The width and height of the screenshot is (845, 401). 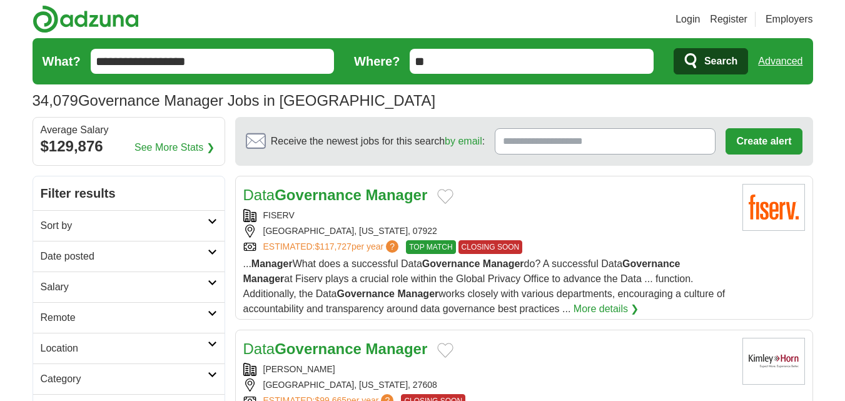 What do you see at coordinates (279, 215) in the screenshot?
I see `a: FISERV` at bounding box center [279, 215].